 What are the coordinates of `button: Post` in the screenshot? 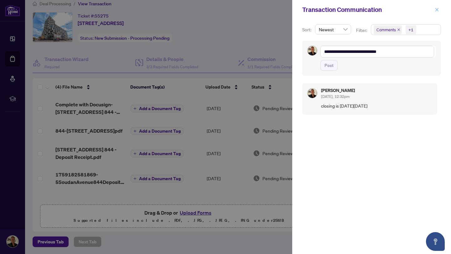 It's located at (329, 65).